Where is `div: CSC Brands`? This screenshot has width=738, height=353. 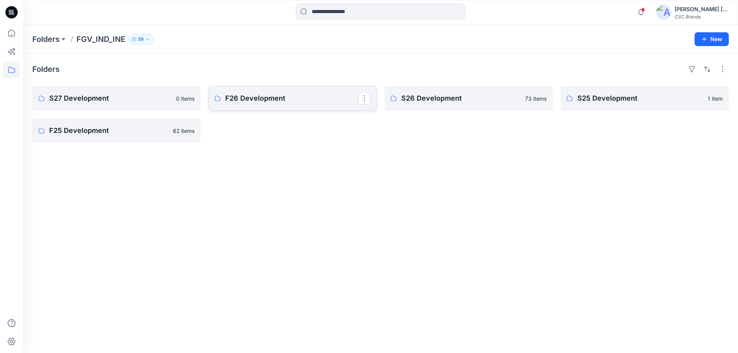
div: CSC Brands is located at coordinates (701, 17).